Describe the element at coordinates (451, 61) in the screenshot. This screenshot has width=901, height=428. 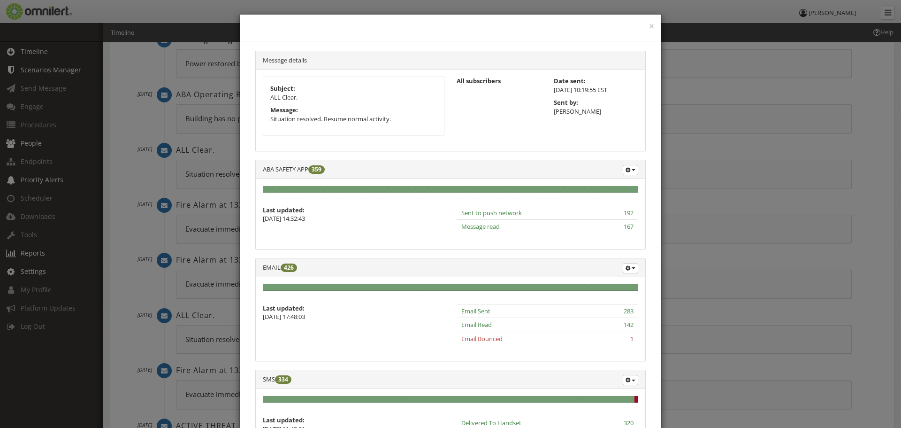
I see `div: Message details` at that location.